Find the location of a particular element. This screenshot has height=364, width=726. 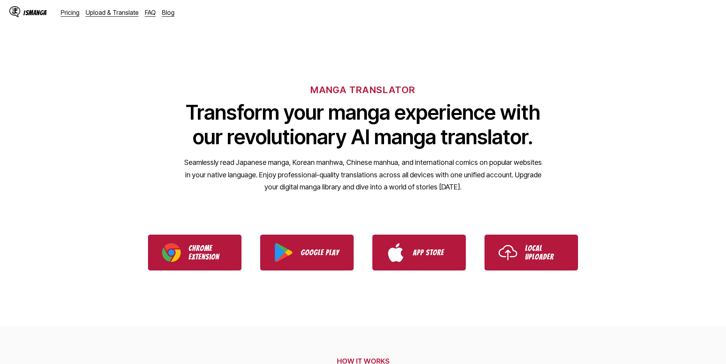

a: IsManga LogoIsManga is located at coordinates (35, 12).